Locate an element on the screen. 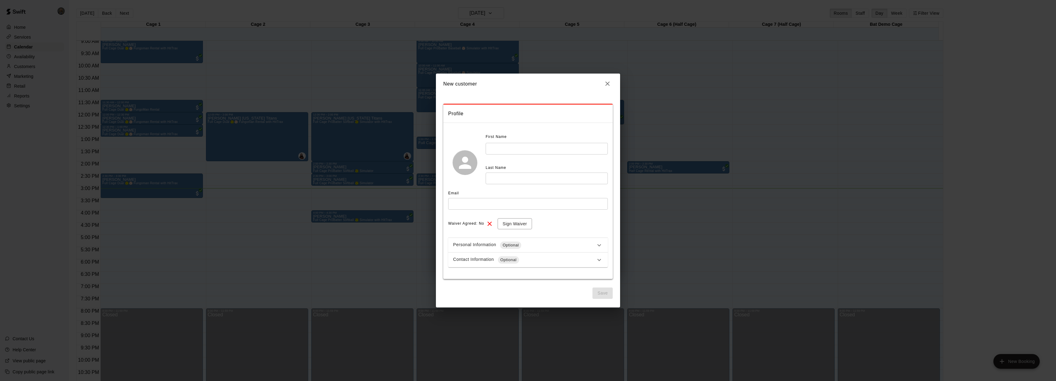 The width and height of the screenshot is (1056, 381). span: First Name is located at coordinates (496, 137).